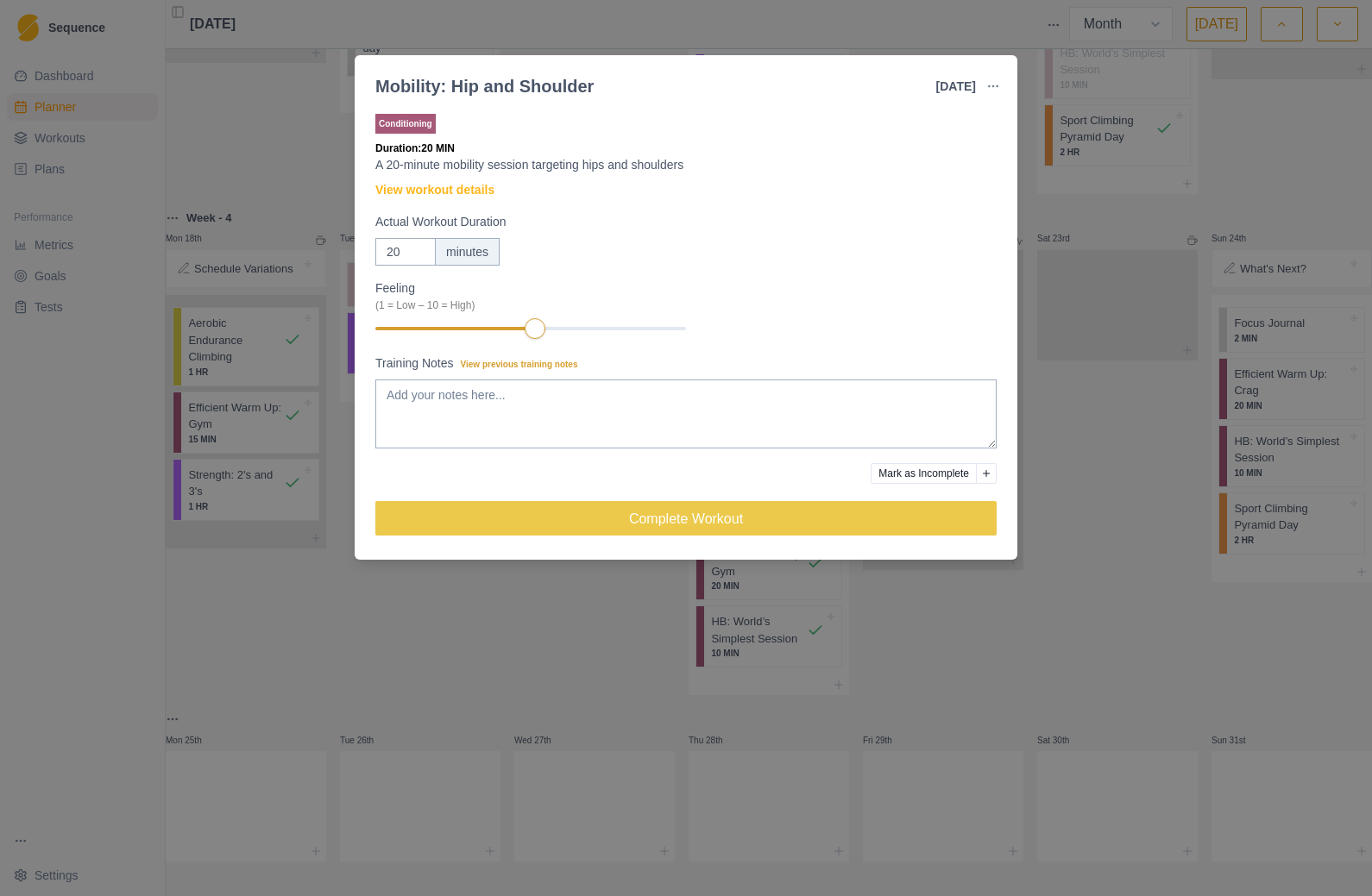 The image size is (1372, 896). Describe the element at coordinates (681, 222) in the screenshot. I see `label: Actual Workout Duration` at that location.